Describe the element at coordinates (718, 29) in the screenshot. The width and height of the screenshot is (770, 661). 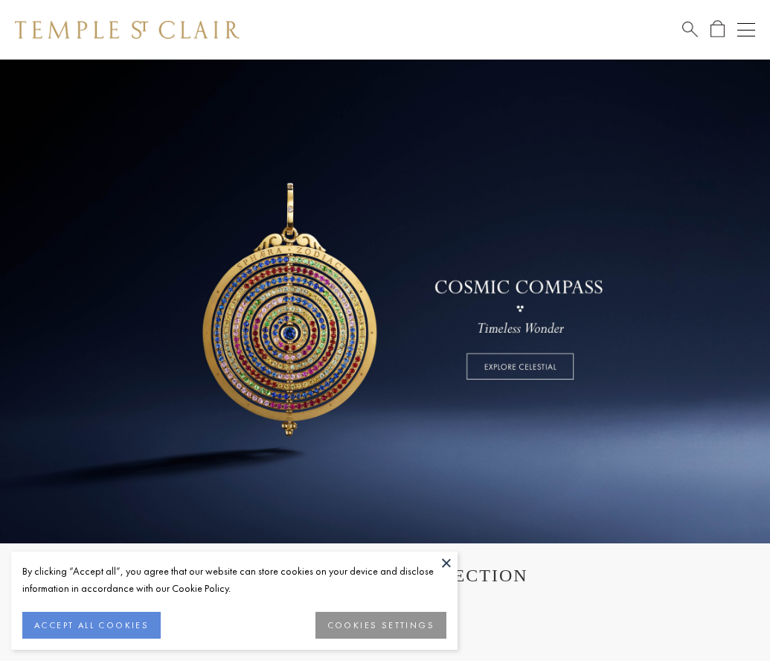
I see `a: Open Shopping Bag` at that location.